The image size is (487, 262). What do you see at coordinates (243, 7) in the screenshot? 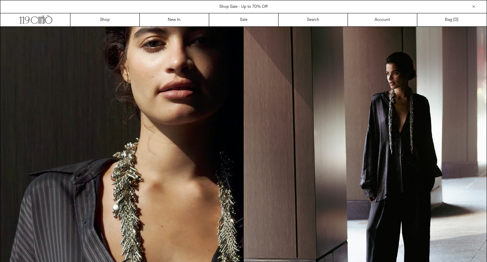
I see `a: Shop Sale - Up to 70% Off` at bounding box center [243, 7].